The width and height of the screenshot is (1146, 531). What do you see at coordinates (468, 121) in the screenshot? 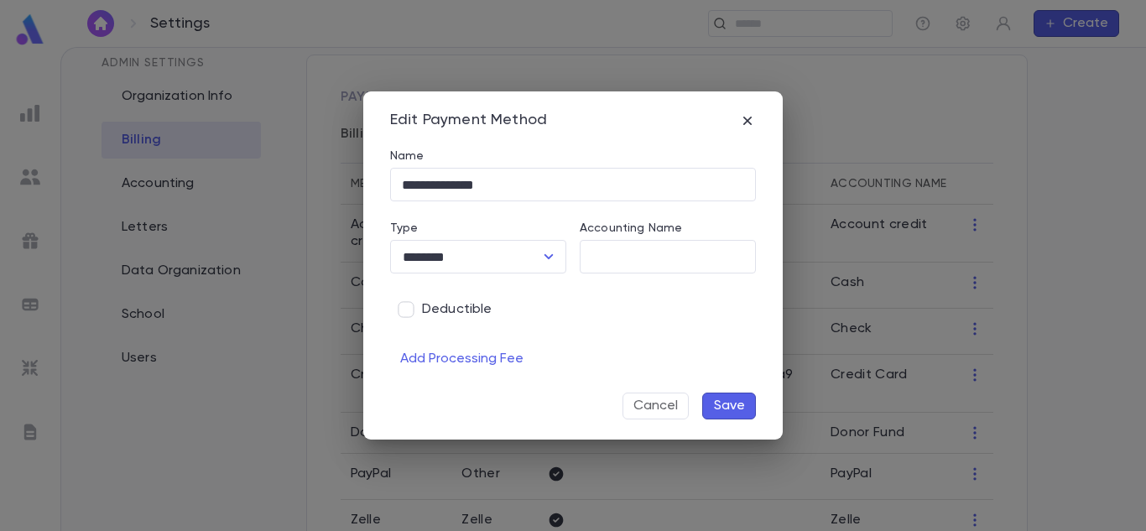
I see `div: Edit Payment Method` at bounding box center [468, 121].